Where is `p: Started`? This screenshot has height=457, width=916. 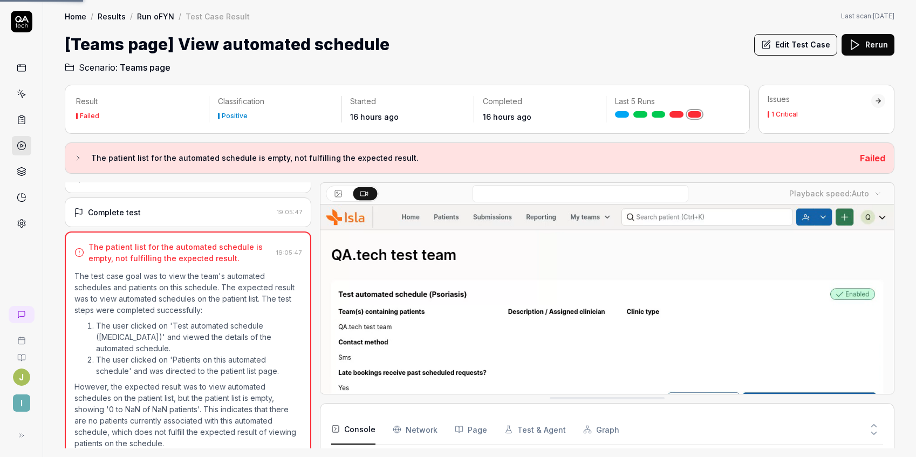 p: Started is located at coordinates (407, 101).